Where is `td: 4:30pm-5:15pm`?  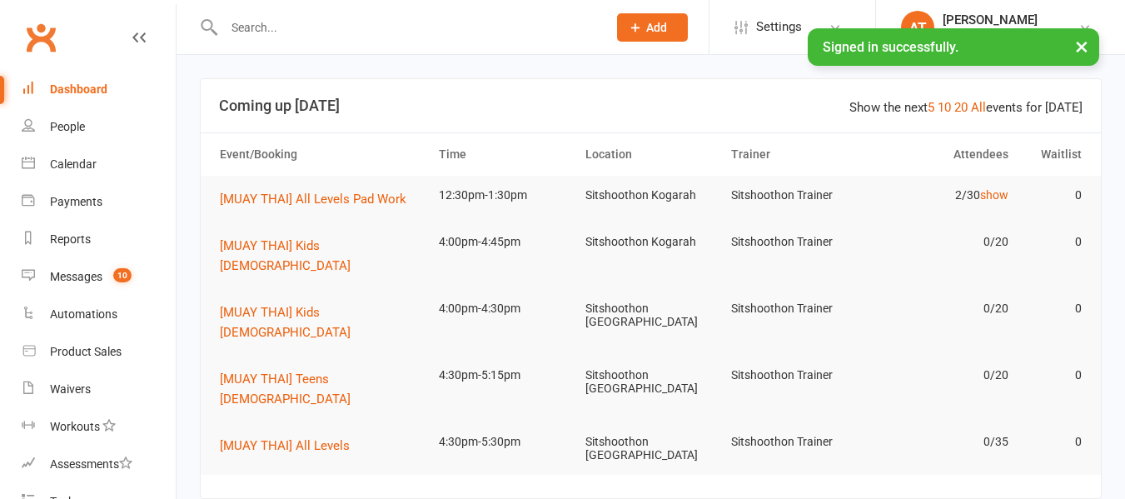
td: 4:30pm-5:15pm is located at coordinates (504, 375).